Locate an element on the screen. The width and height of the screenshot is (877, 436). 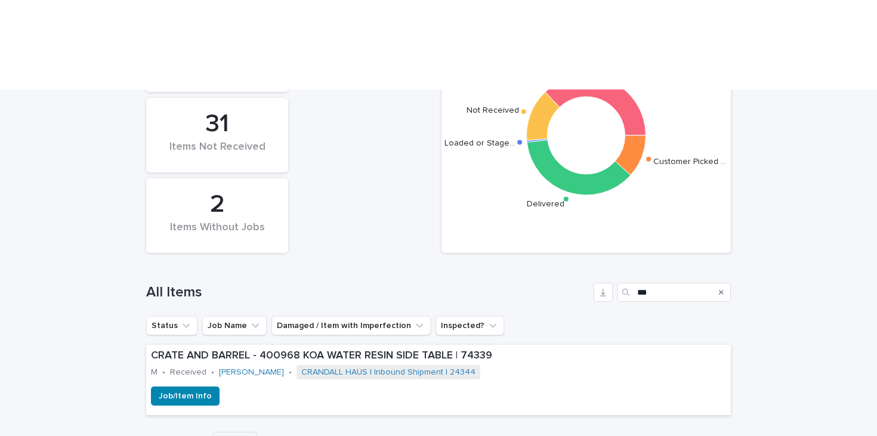
text: Customer Picked … is located at coordinates (690, 161).